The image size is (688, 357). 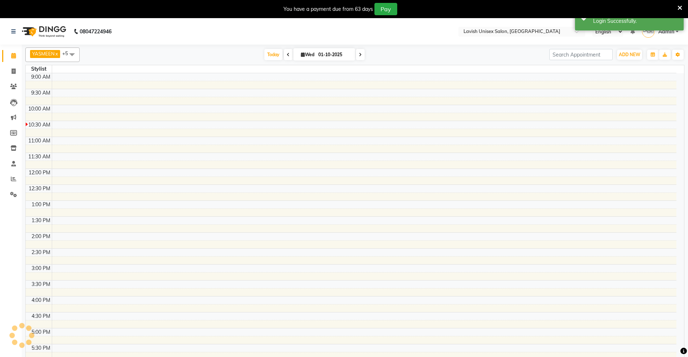 I want to click on div: 1:00 PM, so click(x=41, y=204).